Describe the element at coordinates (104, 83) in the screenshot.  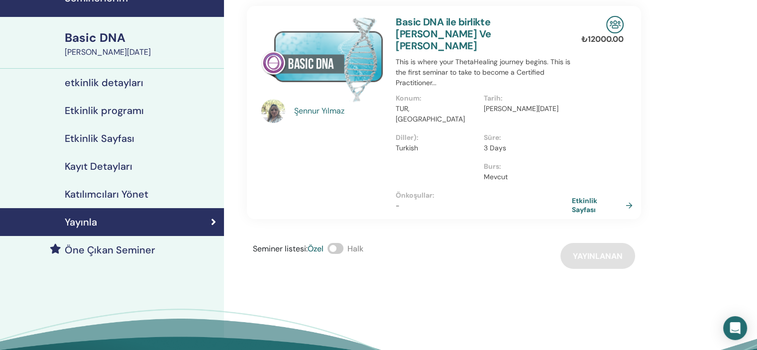
I see `h4: etkinlik detayları` at that location.